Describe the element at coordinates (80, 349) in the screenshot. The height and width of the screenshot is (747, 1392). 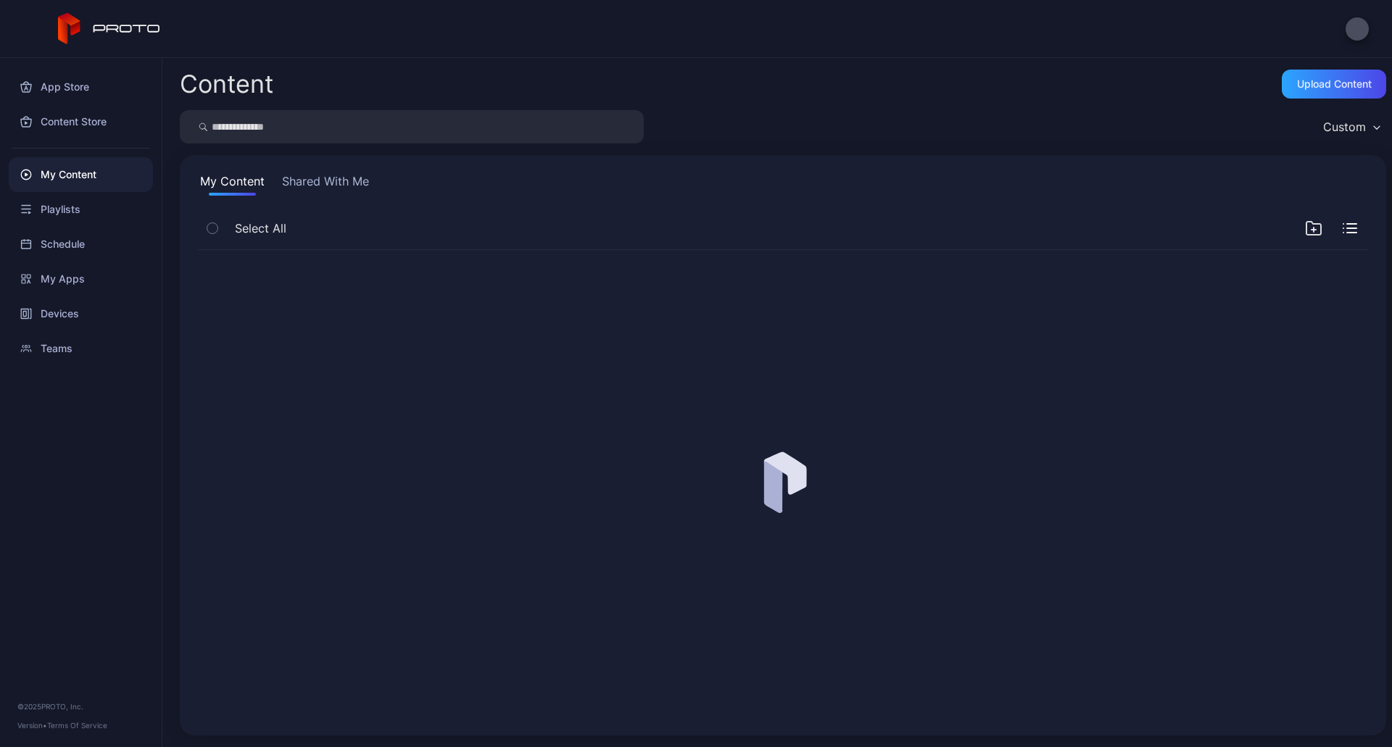
I see `div: Teams` at that location.